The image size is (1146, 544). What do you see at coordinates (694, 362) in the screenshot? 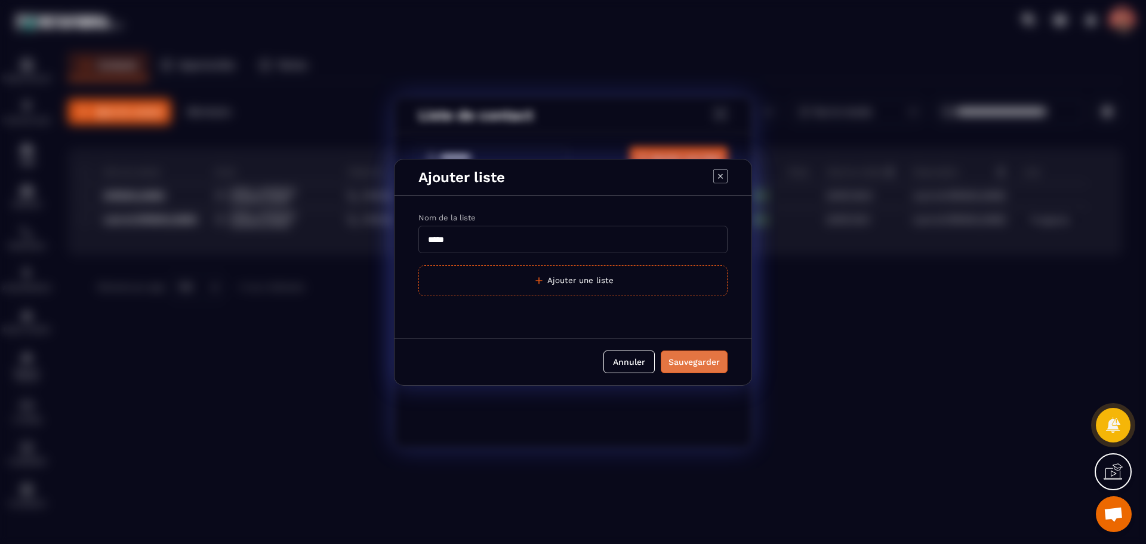
I see `button: Sauvegarder` at bounding box center [694, 362].